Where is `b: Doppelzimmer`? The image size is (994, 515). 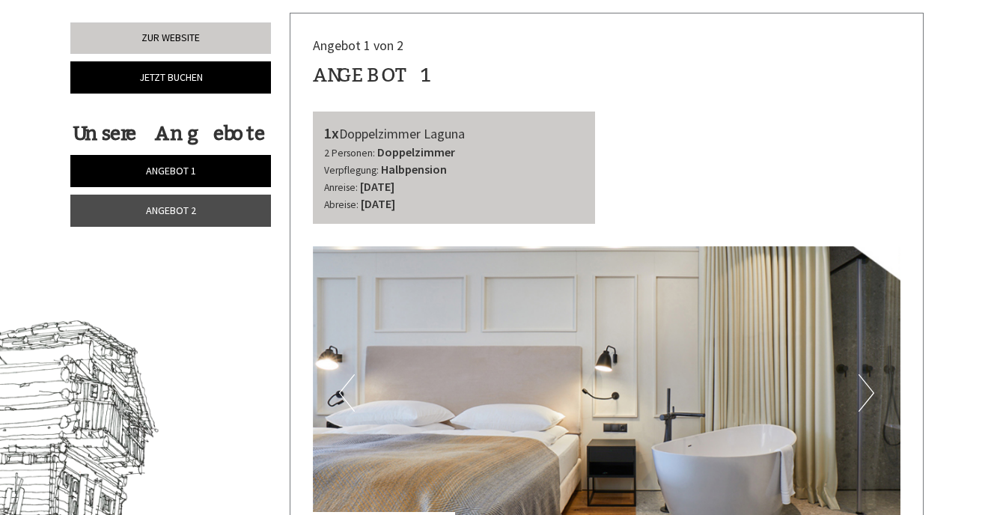 b: Doppelzimmer is located at coordinates (416, 152).